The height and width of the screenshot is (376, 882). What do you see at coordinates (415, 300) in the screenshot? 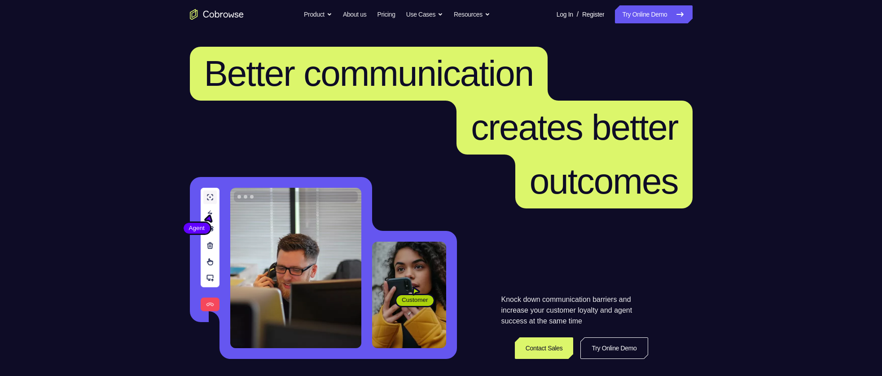
I see `span: Customer` at bounding box center [415, 300].